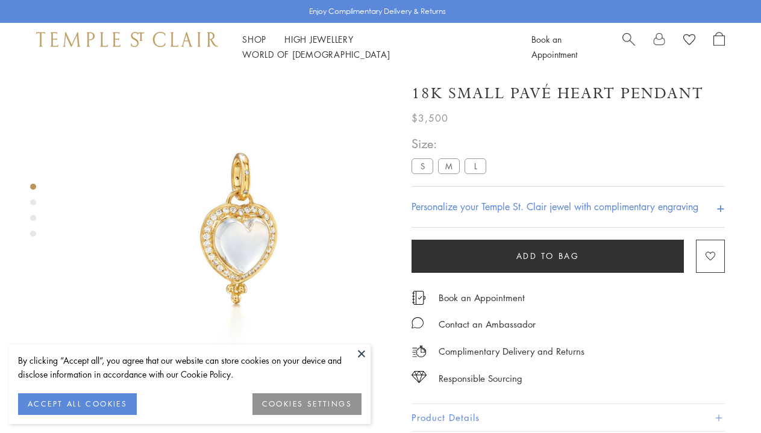  Describe the element at coordinates (236, 228) in the screenshot. I see `img: P55141-PVHRT10` at that location.